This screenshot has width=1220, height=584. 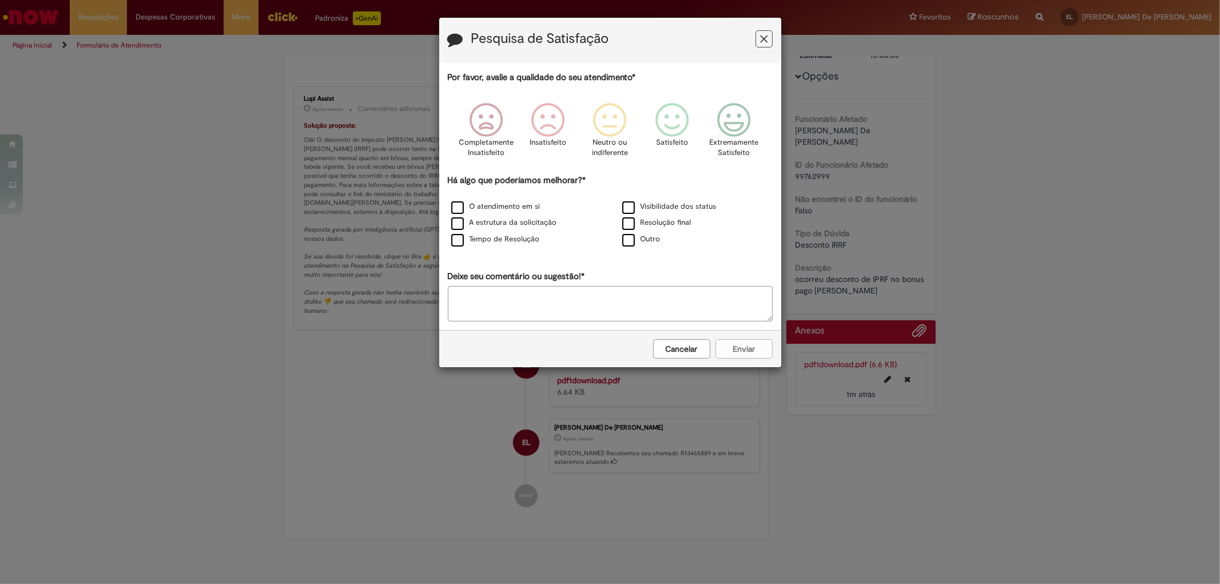 I want to click on p: Satisfeito, so click(x=672, y=142).